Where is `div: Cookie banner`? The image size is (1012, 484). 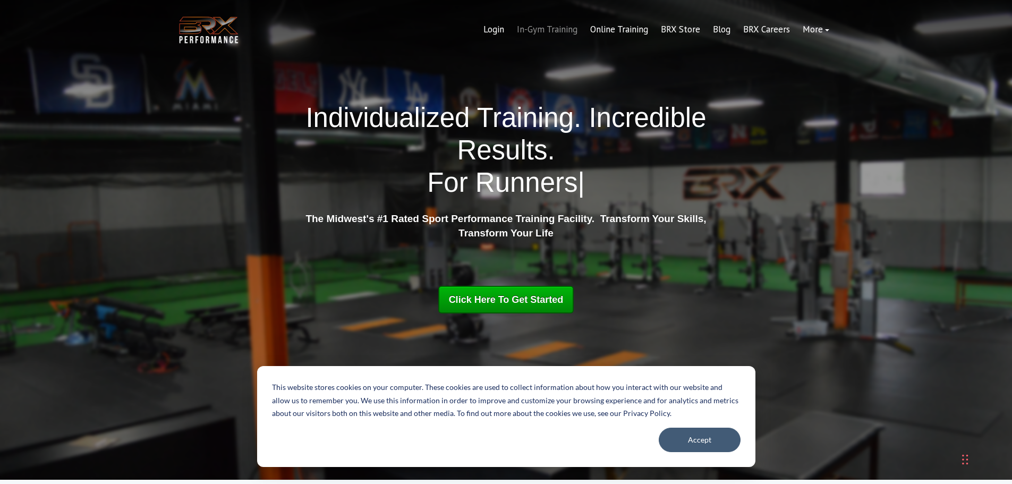 div: Cookie banner is located at coordinates (506, 417).